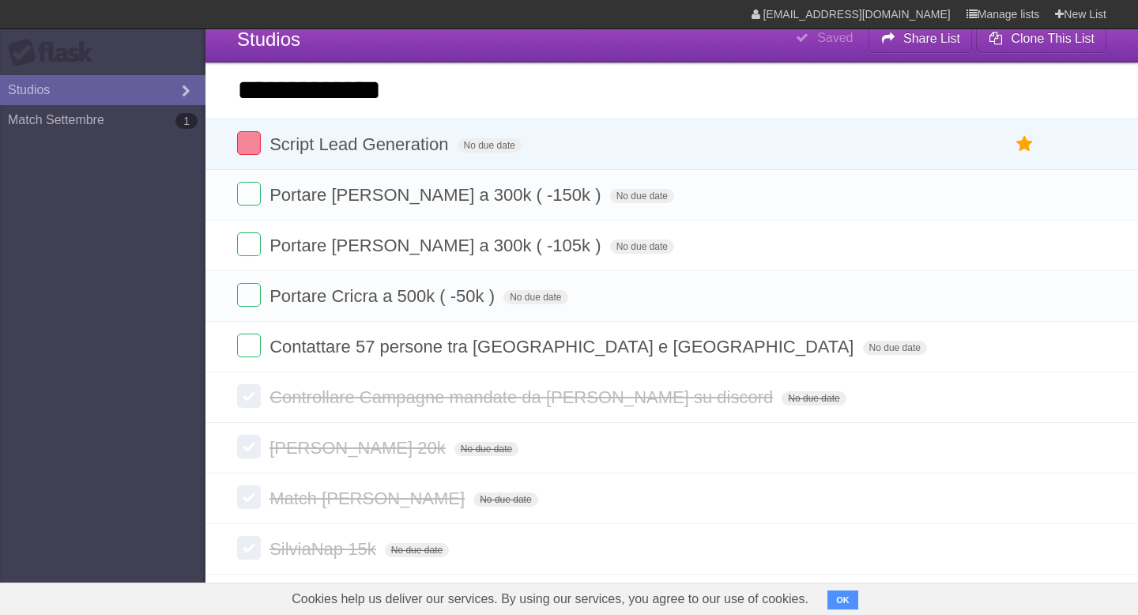 This screenshot has width=1138, height=615. I want to click on span: SilviaNap 15k, so click(325, 548).